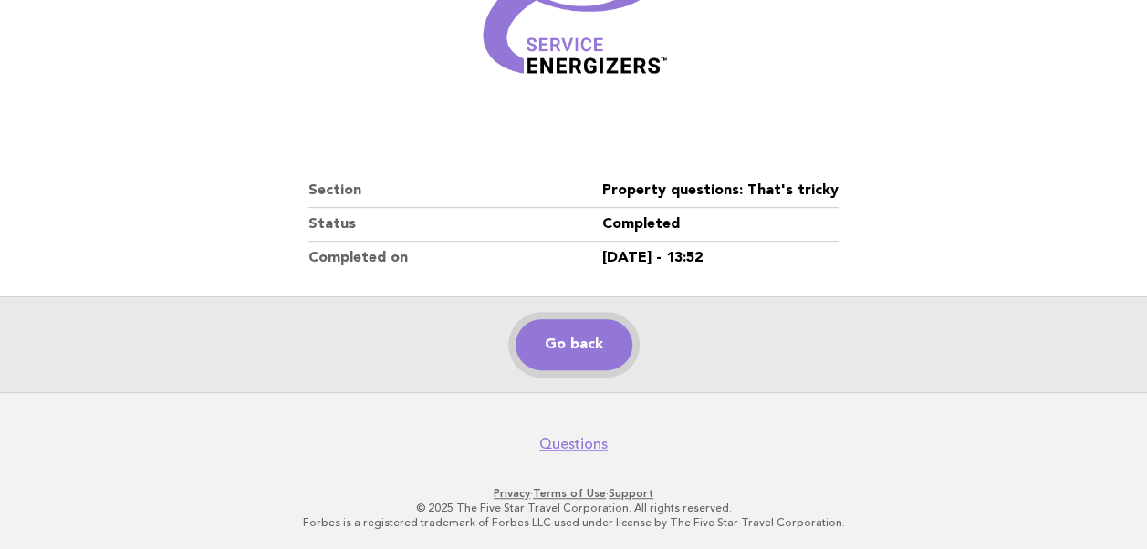 The height and width of the screenshot is (549, 1147). I want to click on a: Go back, so click(574, 345).